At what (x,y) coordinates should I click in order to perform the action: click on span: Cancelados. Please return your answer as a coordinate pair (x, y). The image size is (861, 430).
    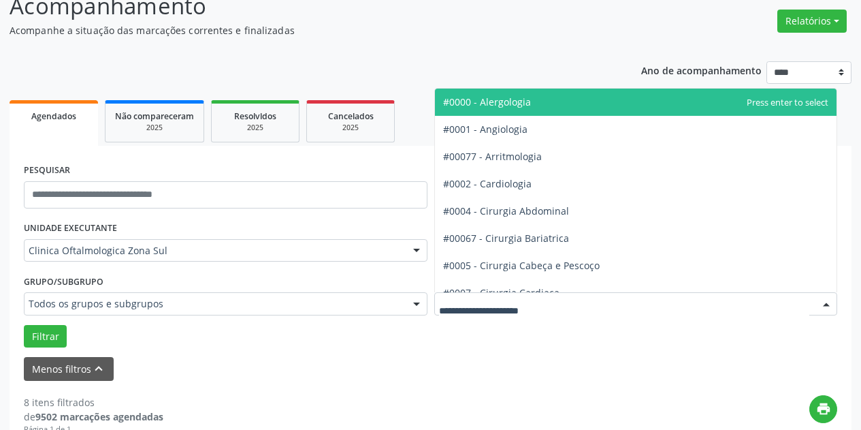
    Looking at the image, I should click on (351, 116).